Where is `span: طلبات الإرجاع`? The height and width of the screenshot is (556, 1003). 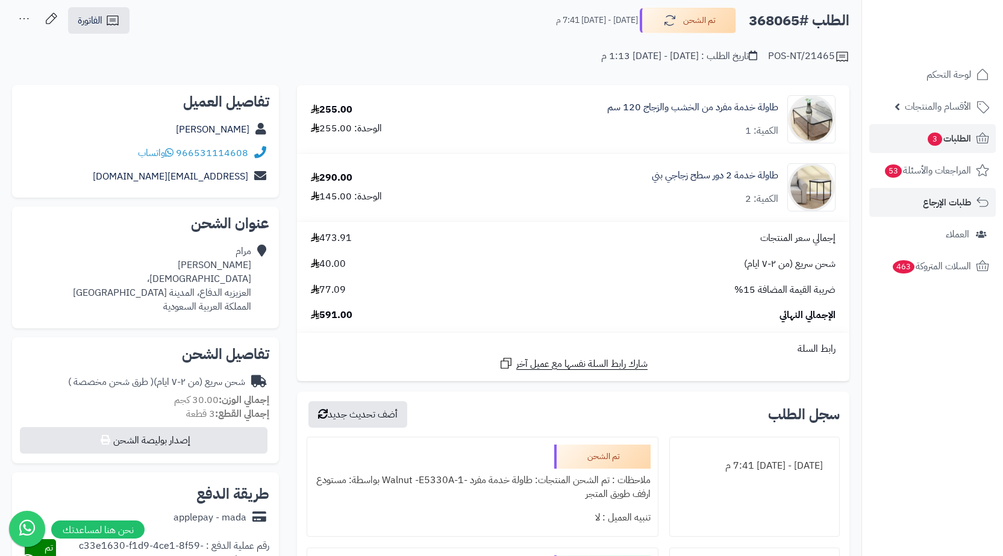 span: طلبات الإرجاع is located at coordinates (947, 202).